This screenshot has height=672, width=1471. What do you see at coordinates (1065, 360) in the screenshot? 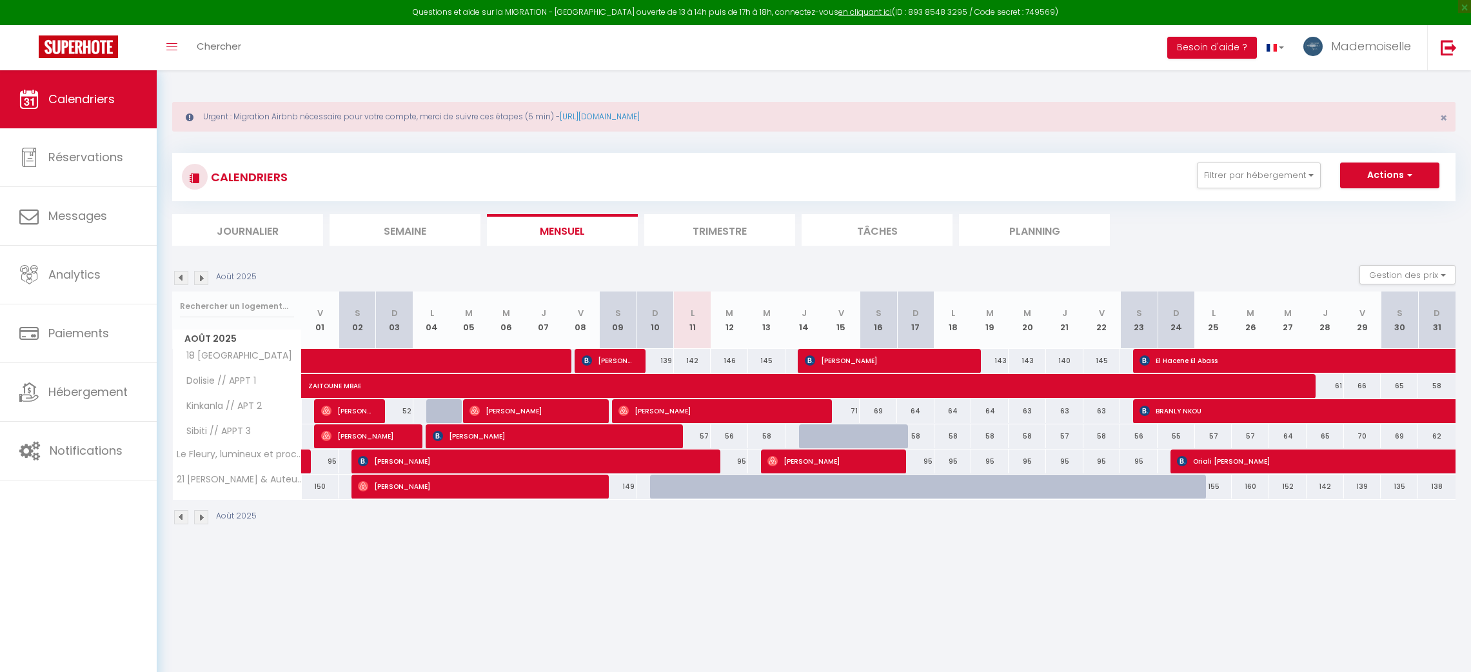
I see `div: 140` at bounding box center [1065, 360].